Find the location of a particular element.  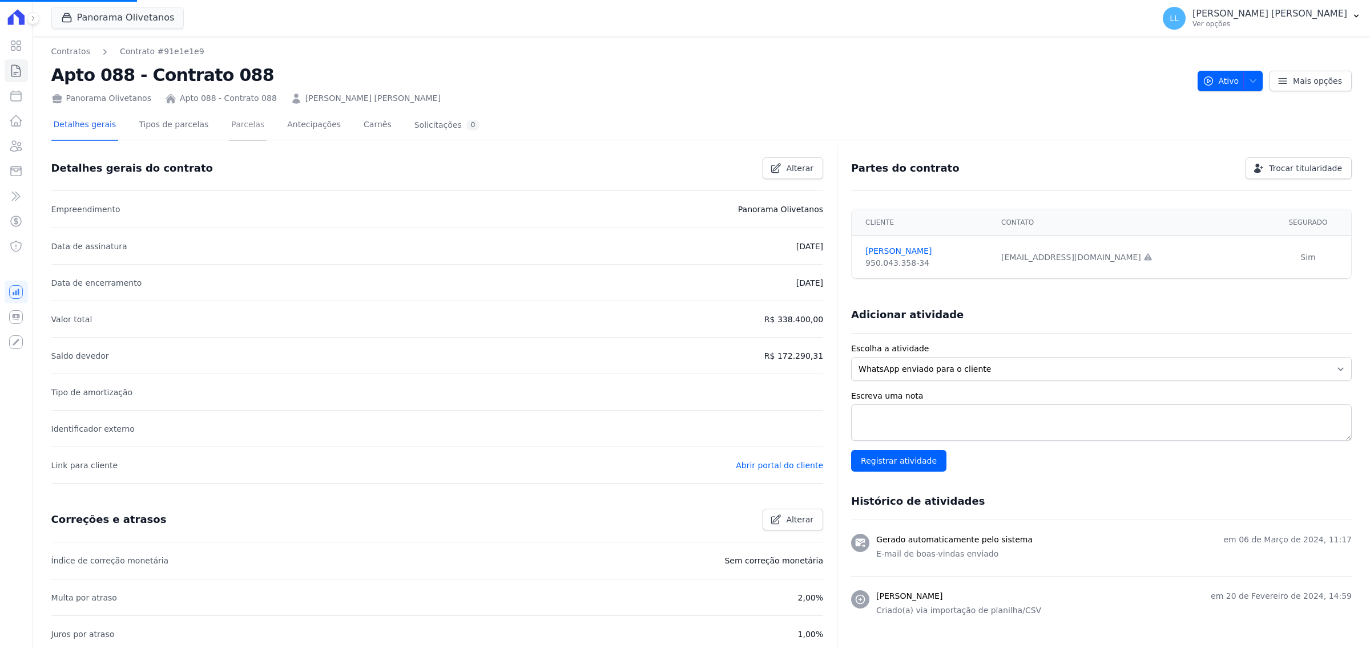

p: R$ 338.400,00 is located at coordinates (793, 320).